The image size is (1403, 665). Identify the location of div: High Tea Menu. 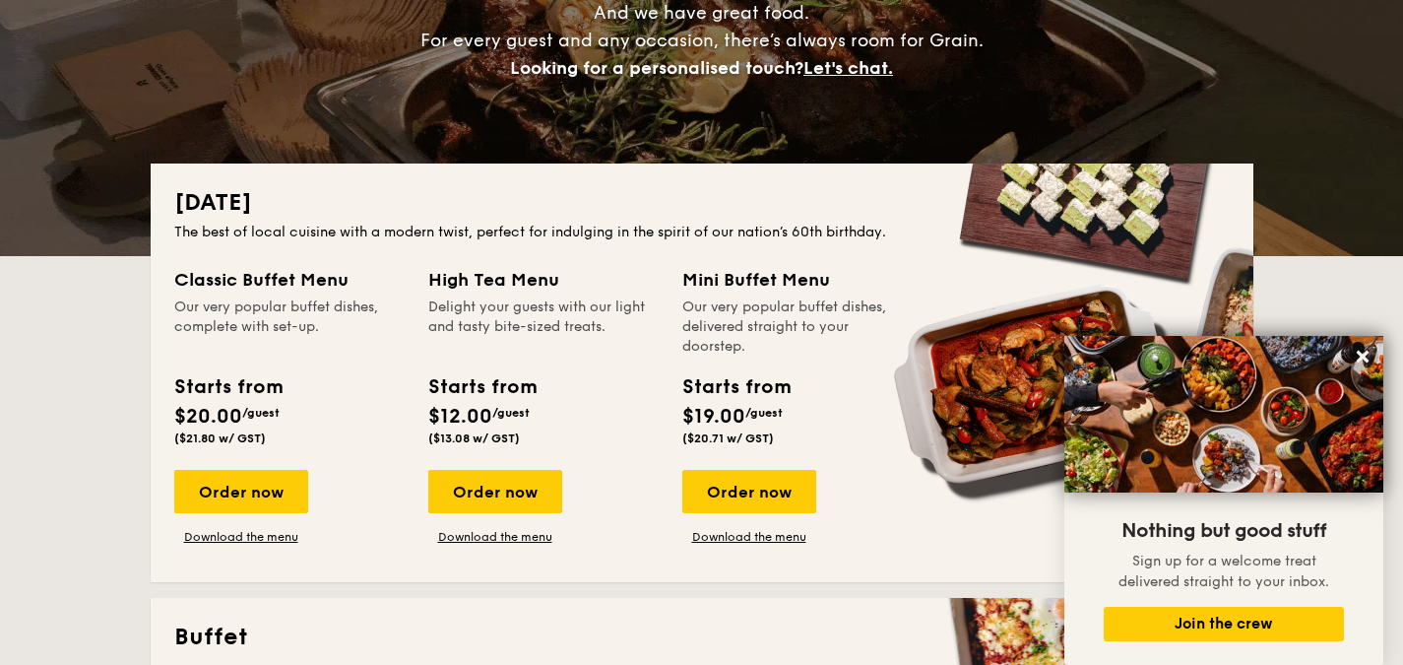
(543, 280).